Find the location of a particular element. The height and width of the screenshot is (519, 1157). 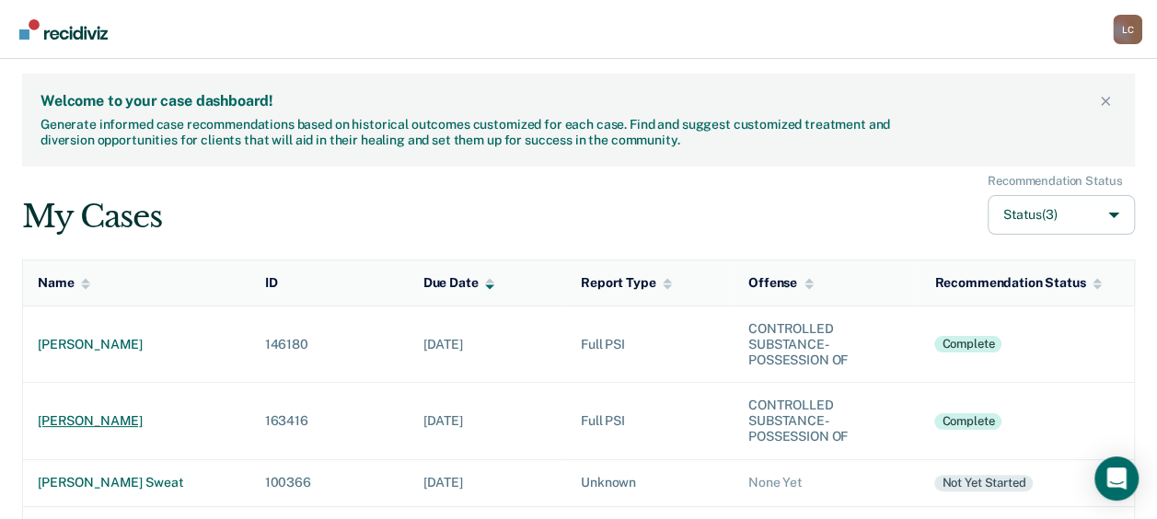

div: Report Type is located at coordinates (626, 283).